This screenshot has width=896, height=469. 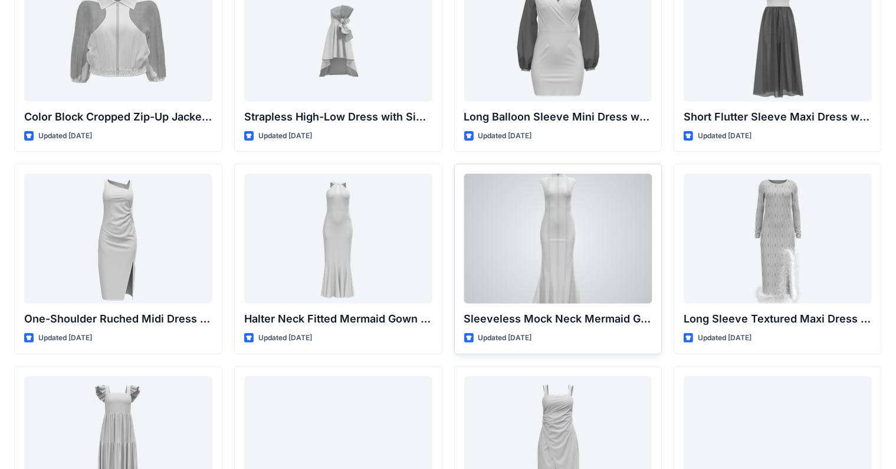 I want to click on p: Sleeveless Mock Neck Mermaid Gown, so click(x=558, y=319).